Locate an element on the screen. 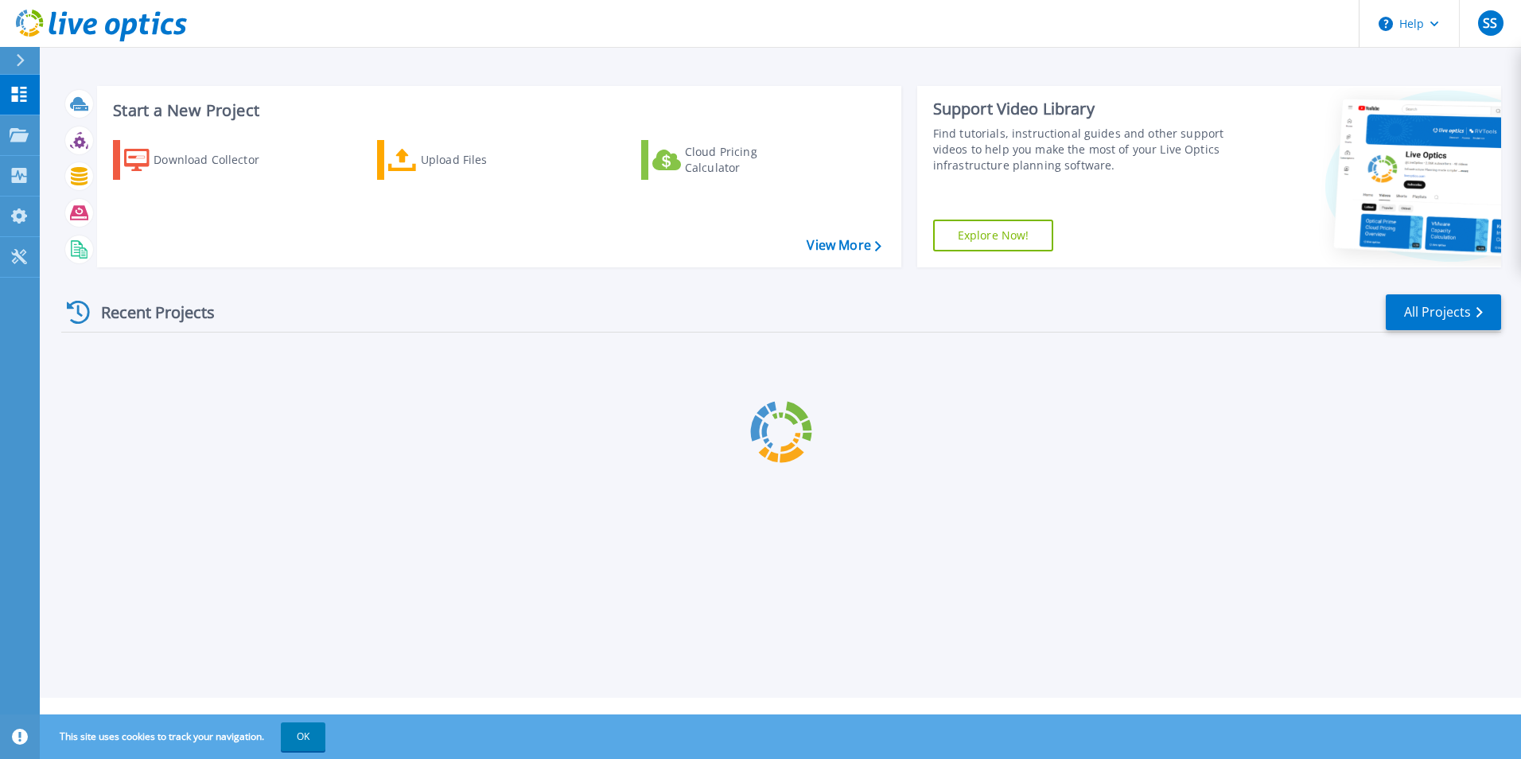 Image resolution: width=1521 pixels, height=759 pixels. h3: Start a New Project is located at coordinates (496, 111).